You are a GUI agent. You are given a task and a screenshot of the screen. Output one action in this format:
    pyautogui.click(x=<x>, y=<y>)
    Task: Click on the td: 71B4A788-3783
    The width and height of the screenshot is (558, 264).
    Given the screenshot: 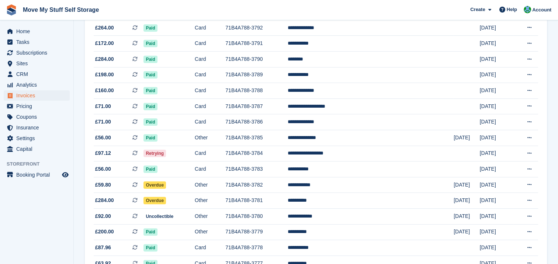 What is the action you would take?
    pyautogui.click(x=256, y=169)
    